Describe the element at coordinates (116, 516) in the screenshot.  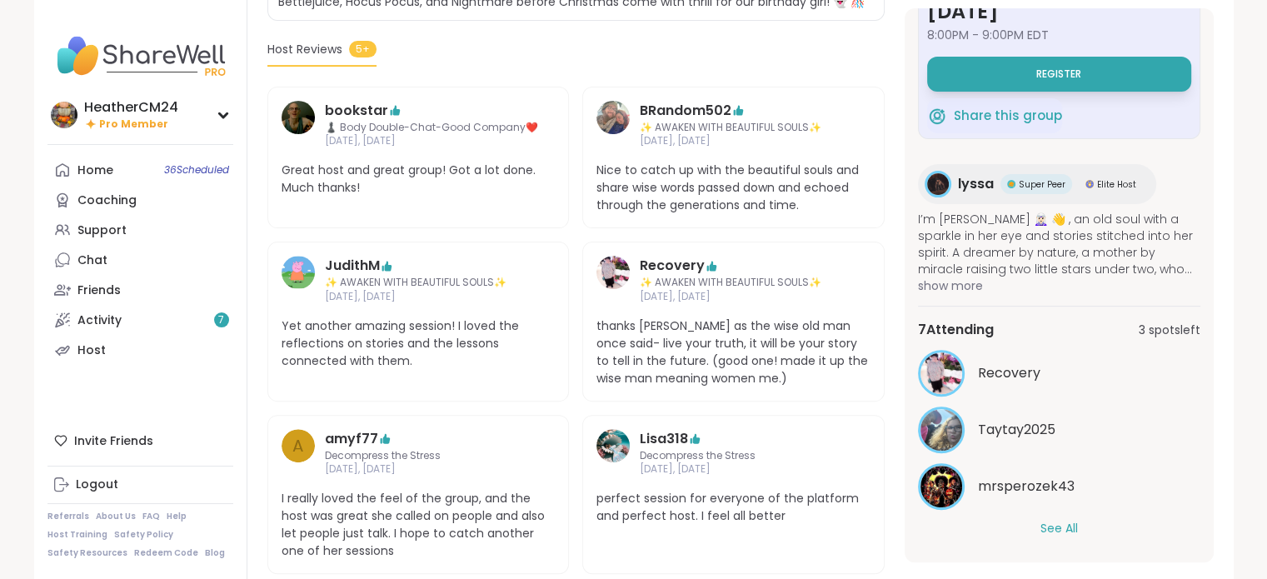
I see `a: About Us` at that location.